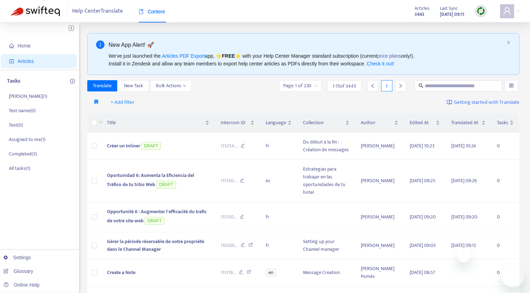  What do you see at coordinates (228, 273) in the screenshot?
I see `span: 113119 ...` at bounding box center [228, 273].